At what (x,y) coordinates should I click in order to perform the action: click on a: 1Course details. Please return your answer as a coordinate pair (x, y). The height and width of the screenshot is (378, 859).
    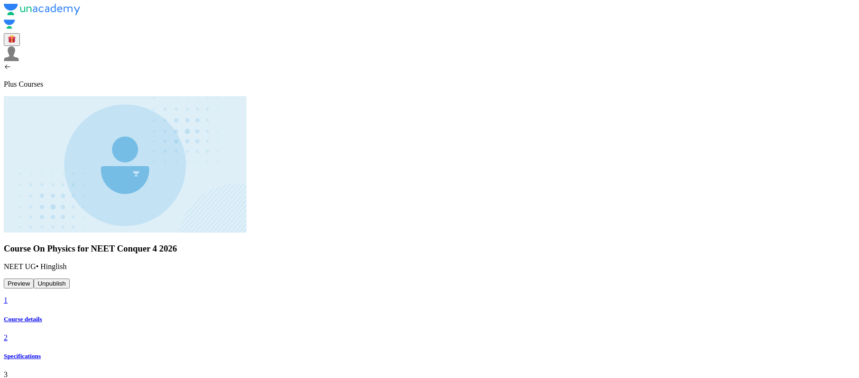
    Looking at the image, I should click on (429, 309).